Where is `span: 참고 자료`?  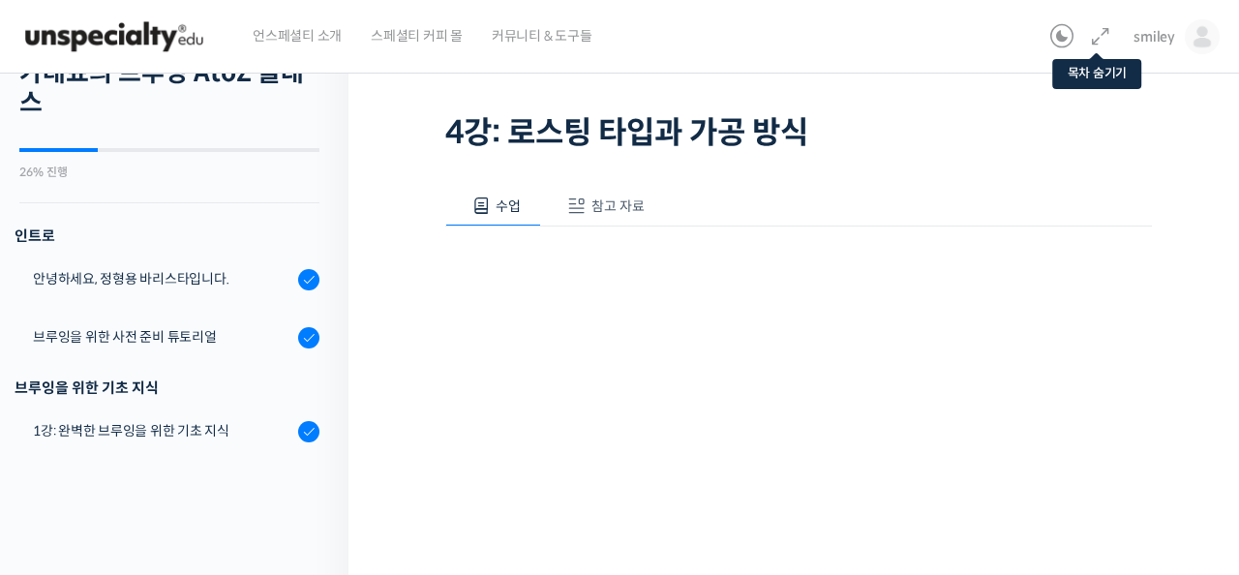 span: 참고 자료 is located at coordinates (617, 206).